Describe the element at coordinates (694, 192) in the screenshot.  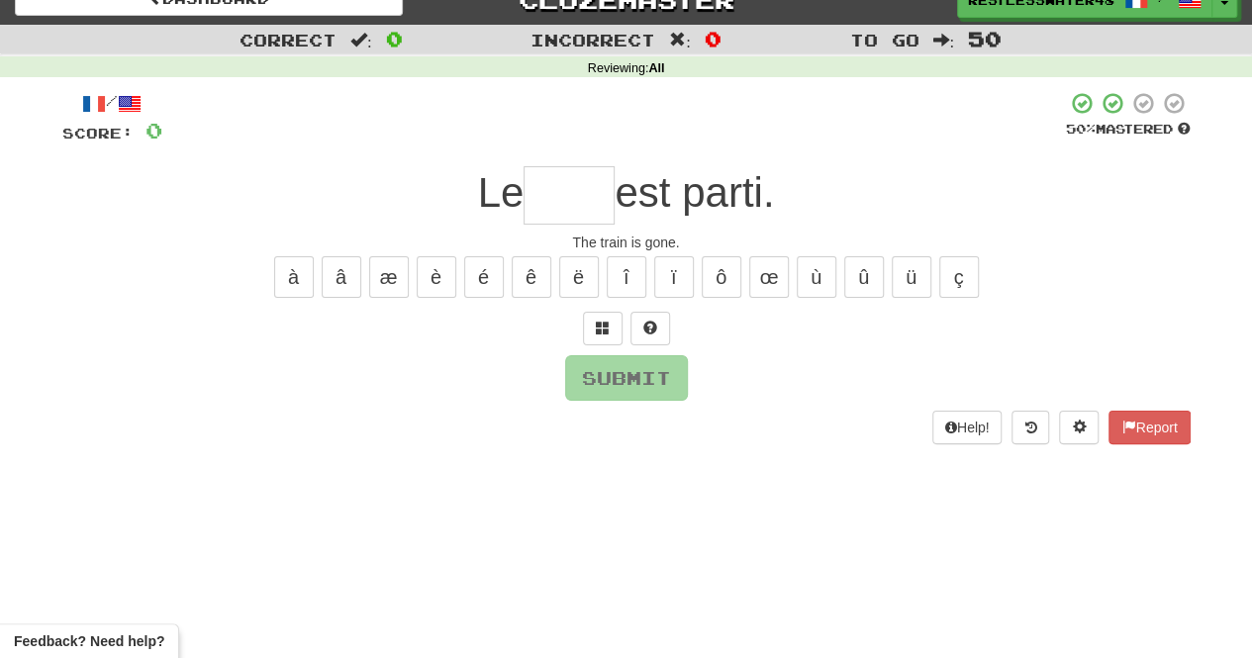
I see `span: est parti.` at that location.